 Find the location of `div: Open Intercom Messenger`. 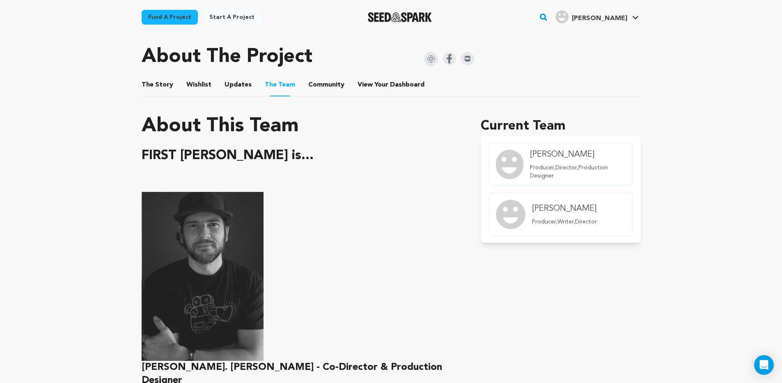

div: Open Intercom Messenger is located at coordinates (764, 365).